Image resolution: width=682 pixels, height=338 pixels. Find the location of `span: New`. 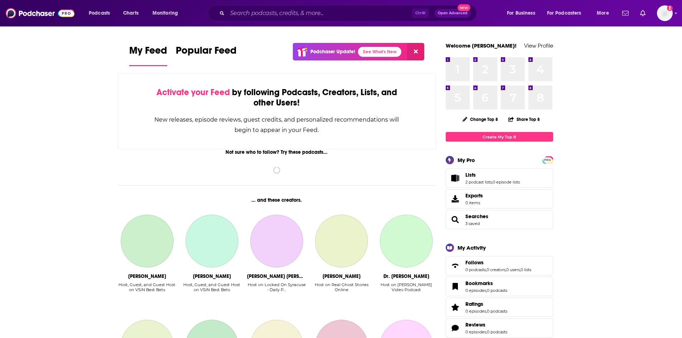

span: New is located at coordinates (464, 8).